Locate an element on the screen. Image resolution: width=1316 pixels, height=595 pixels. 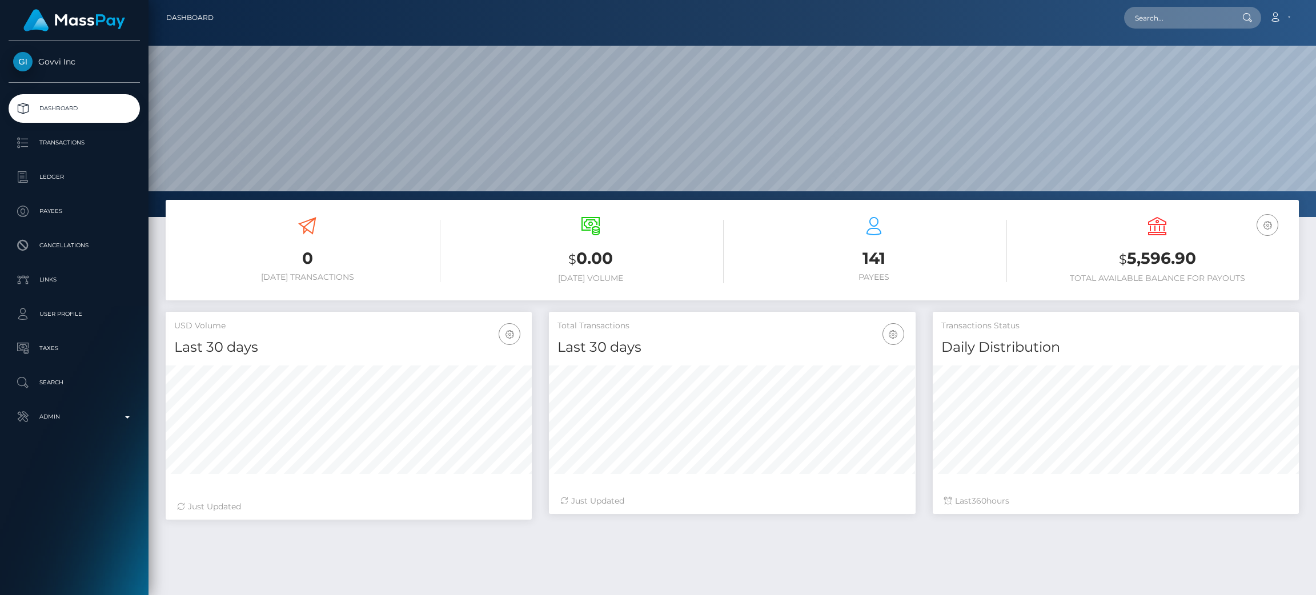
img: Govvi Inc is located at coordinates (23, 62).